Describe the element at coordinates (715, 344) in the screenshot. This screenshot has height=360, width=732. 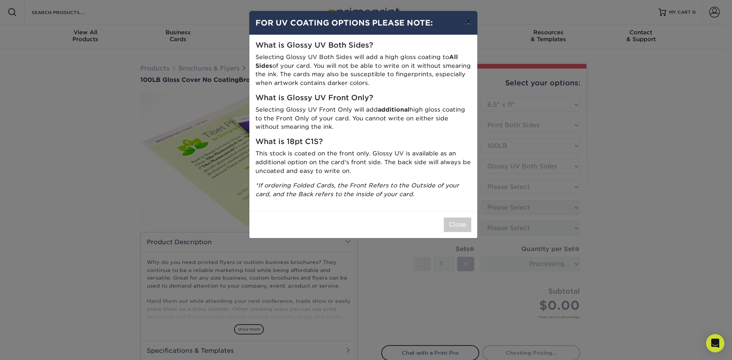
I see `div: Open Intercom Messenger` at that location.